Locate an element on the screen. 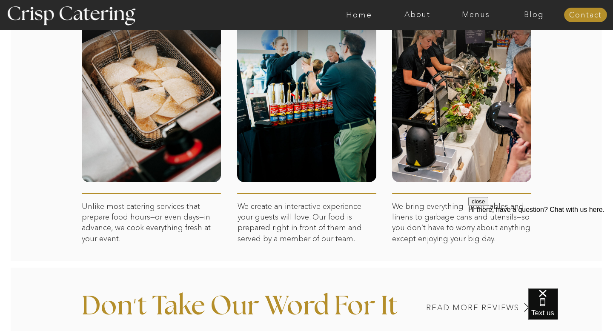 Image resolution: width=613 pixels, height=331 pixels. a: Contact is located at coordinates (585, 15).